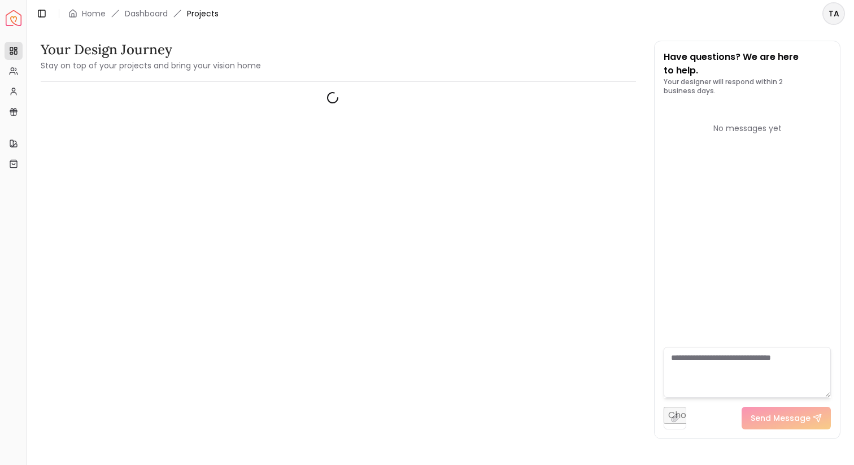  I want to click on nav: breadcrumb, so click(143, 14).